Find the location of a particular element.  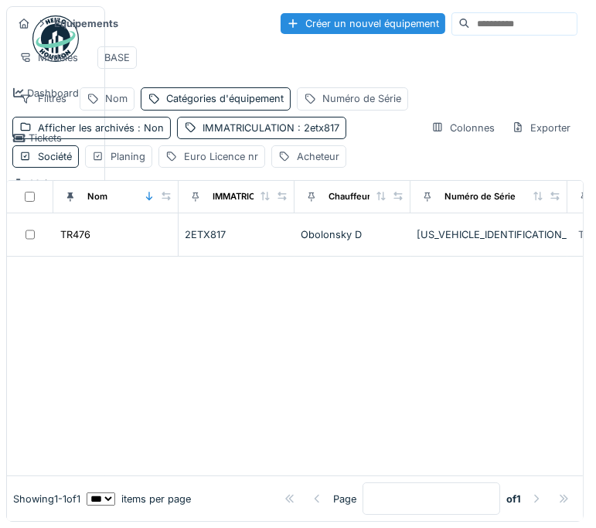

div: Euro Licence nr is located at coordinates (221, 156).